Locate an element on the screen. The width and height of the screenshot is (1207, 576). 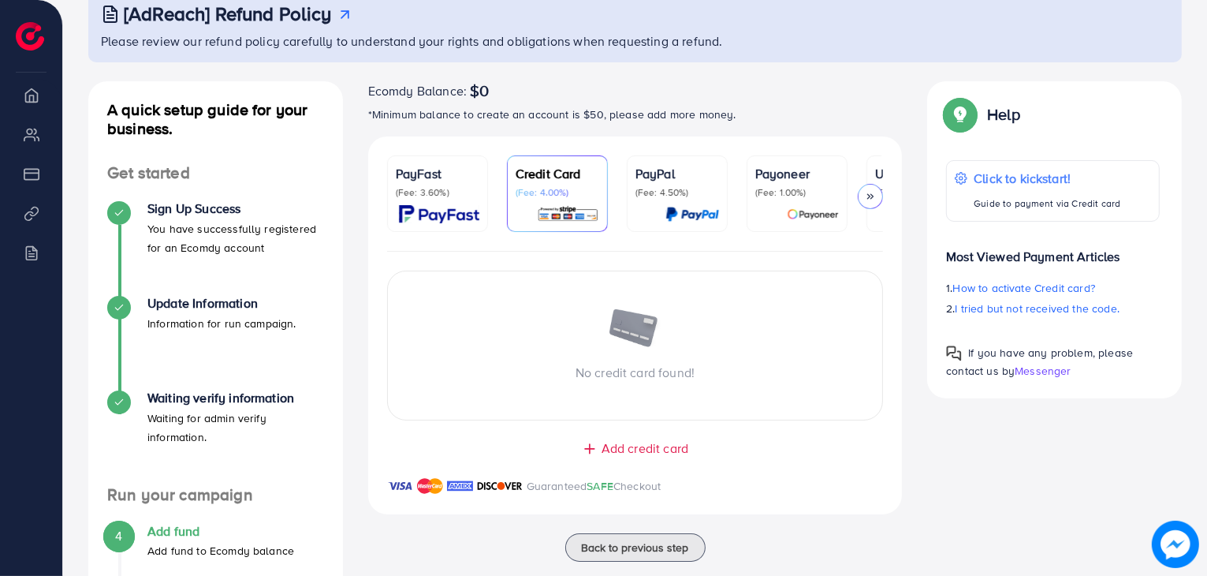
p: Most Viewed Payment Articles is located at coordinates (1053, 250).